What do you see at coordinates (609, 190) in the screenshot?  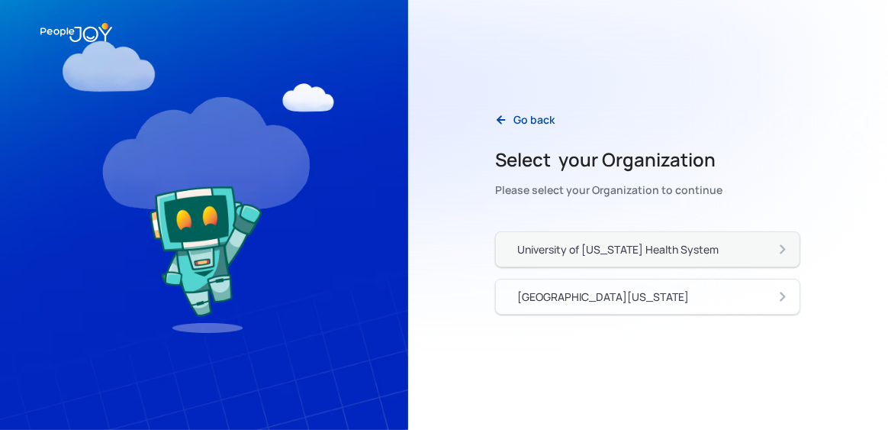 I see `div: Please select your Organization to continue` at bounding box center [609, 190].